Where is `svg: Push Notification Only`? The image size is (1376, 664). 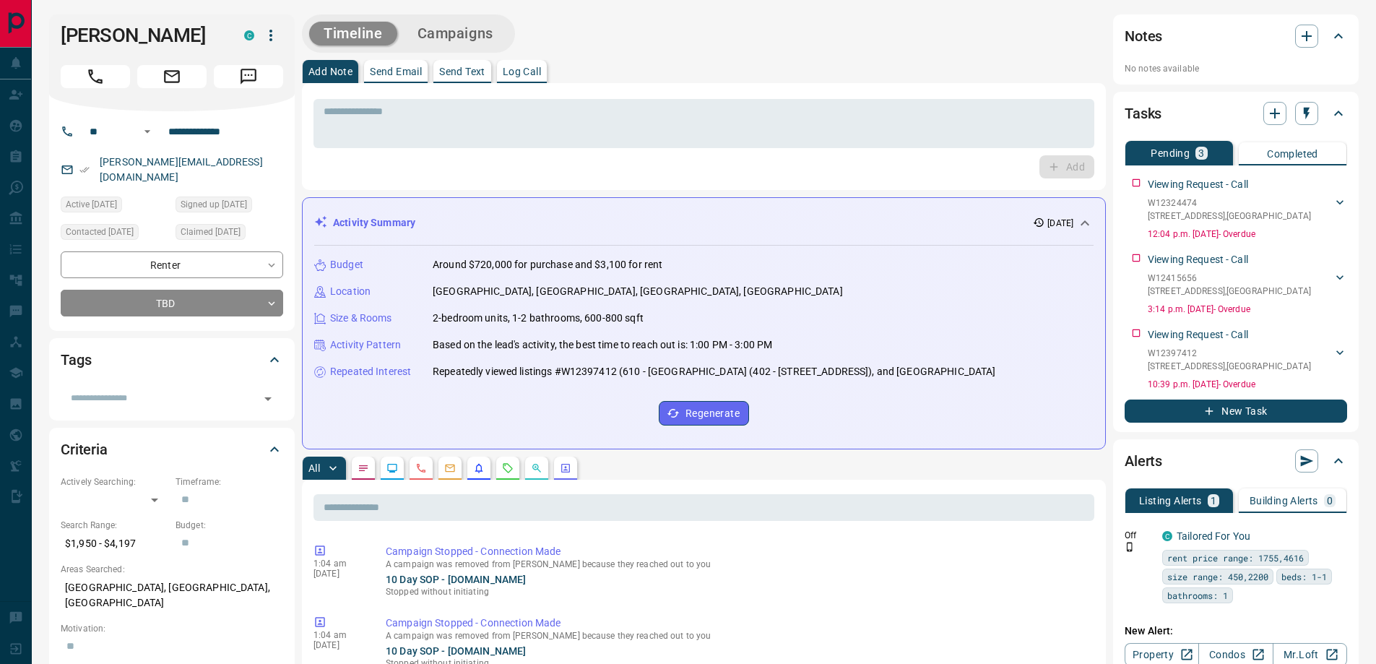
svg: Push Notification Only is located at coordinates (1130, 547).